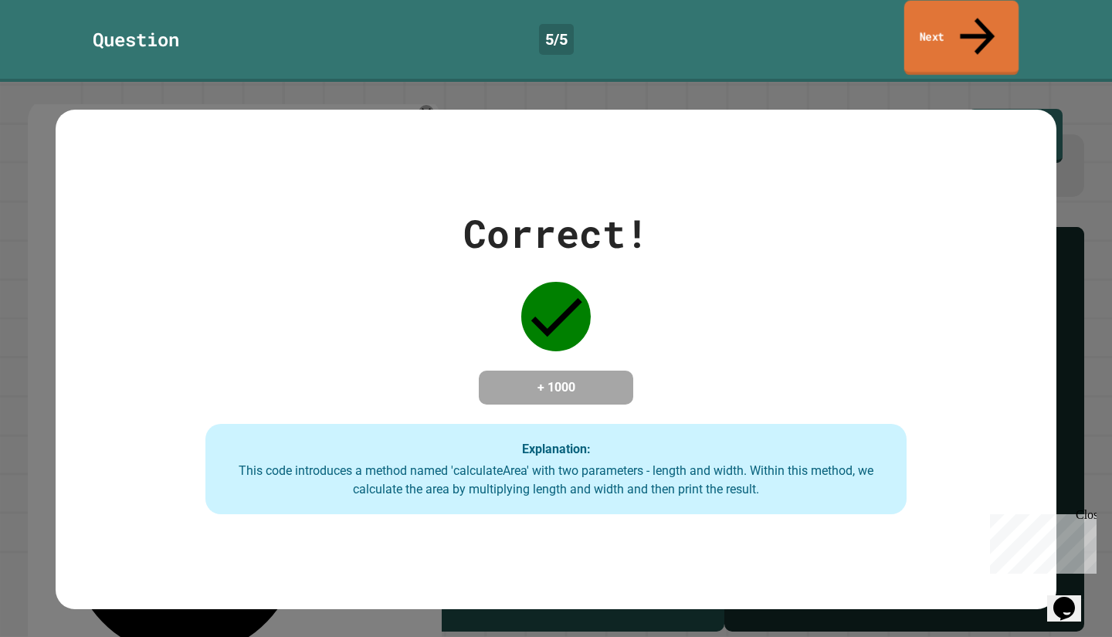 This screenshot has height=637, width=1112. What do you see at coordinates (56, 52) in the screenshot?
I see `div: Chat with us now!Close` at bounding box center [56, 52].